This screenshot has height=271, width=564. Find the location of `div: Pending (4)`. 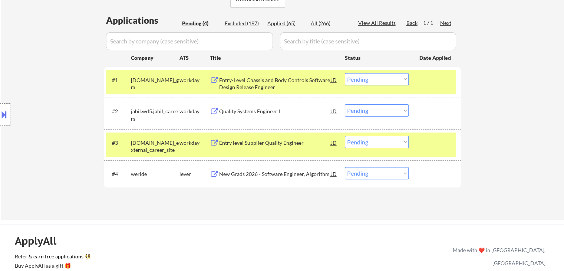

div: Pending (4) is located at coordinates (201, 23).